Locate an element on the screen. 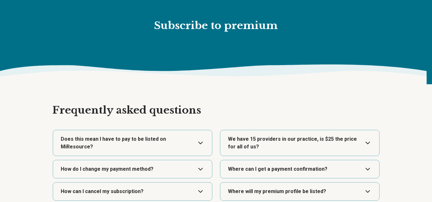  dt: Does this mean I have to pay to be listed on MiResource? is located at coordinates (132, 143).